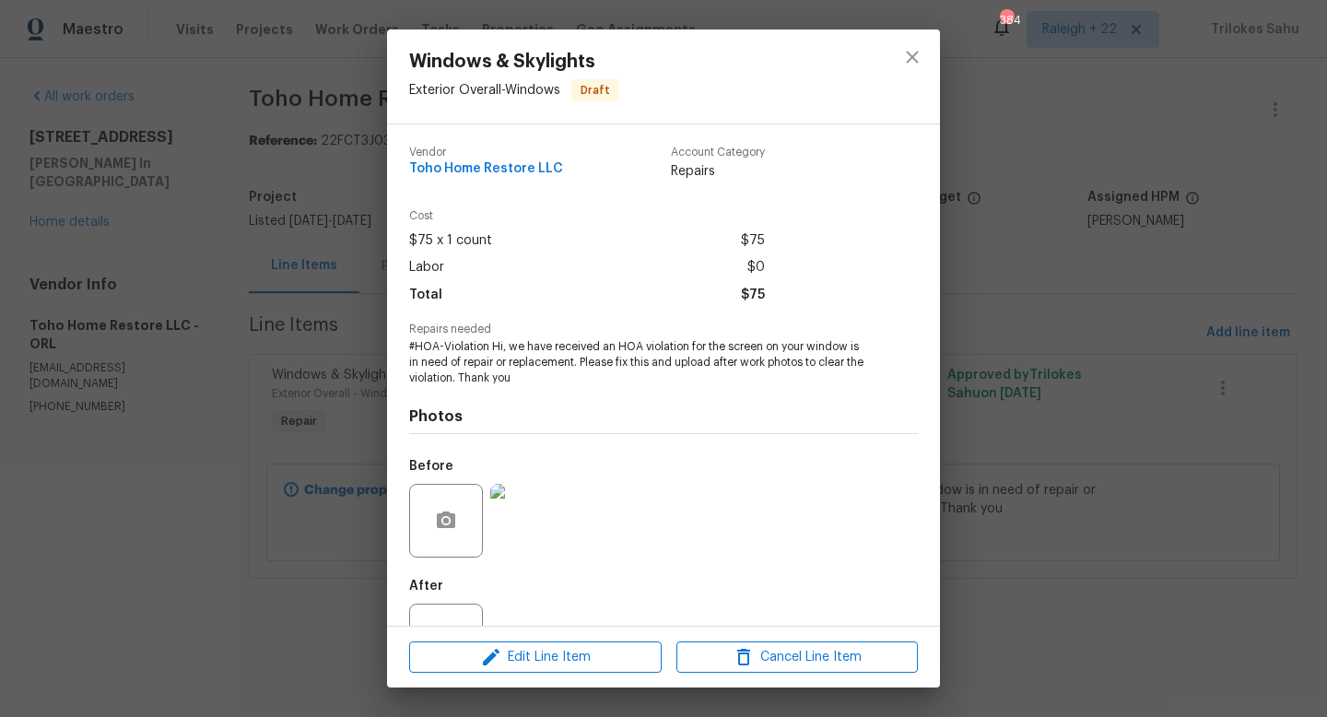 The width and height of the screenshot is (1327, 717). What do you see at coordinates (514, 62) in the screenshot?
I see `span: Windows & Skylights` at bounding box center [514, 62].